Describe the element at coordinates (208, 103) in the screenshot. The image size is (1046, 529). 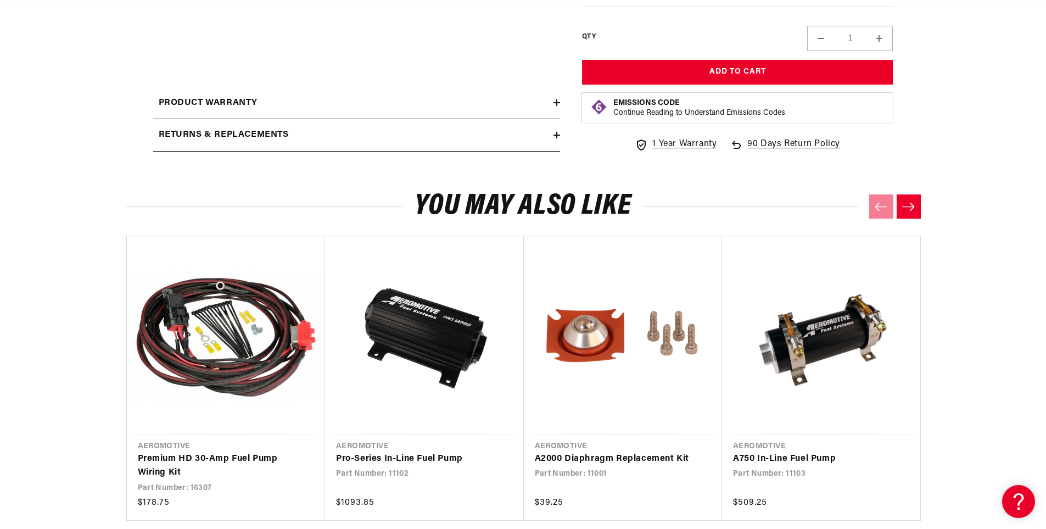
I see `h2: Product warranty` at that location.